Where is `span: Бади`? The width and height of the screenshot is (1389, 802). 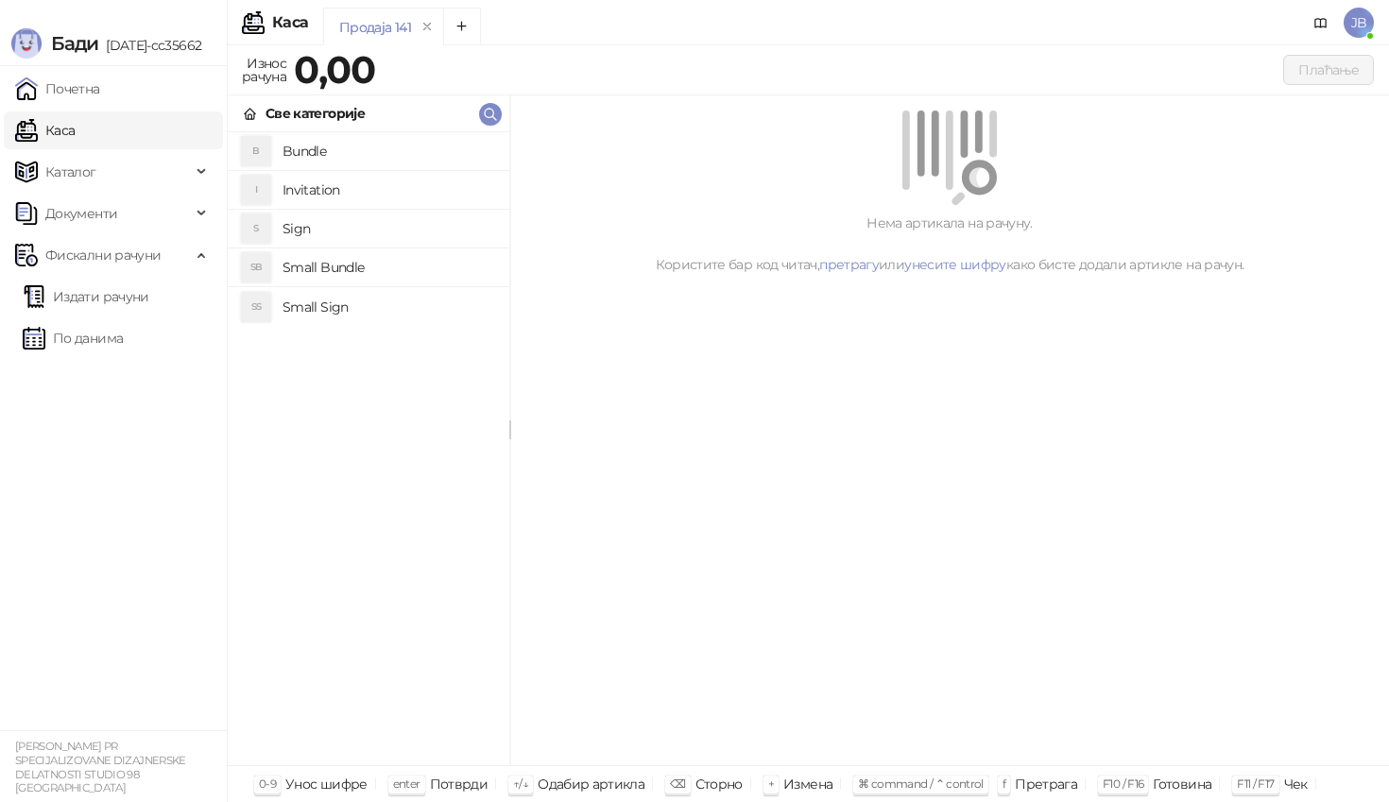 span: Бади is located at coordinates (75, 43).